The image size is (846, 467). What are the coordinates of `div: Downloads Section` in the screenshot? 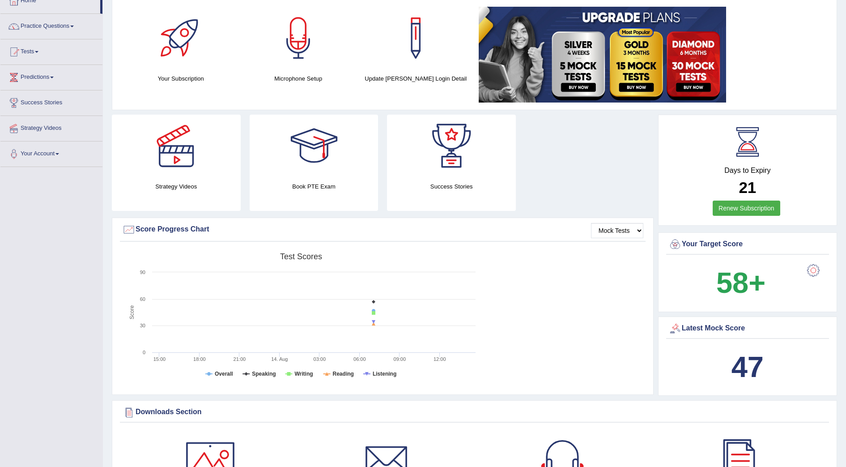 It's located at (474, 412).